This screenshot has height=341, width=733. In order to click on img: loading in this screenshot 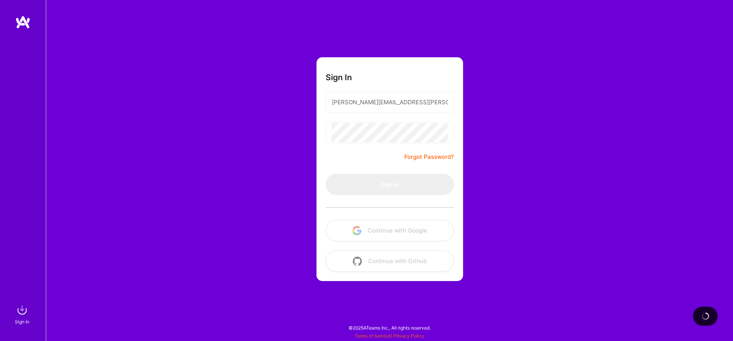, I will do `click(706, 316)`.